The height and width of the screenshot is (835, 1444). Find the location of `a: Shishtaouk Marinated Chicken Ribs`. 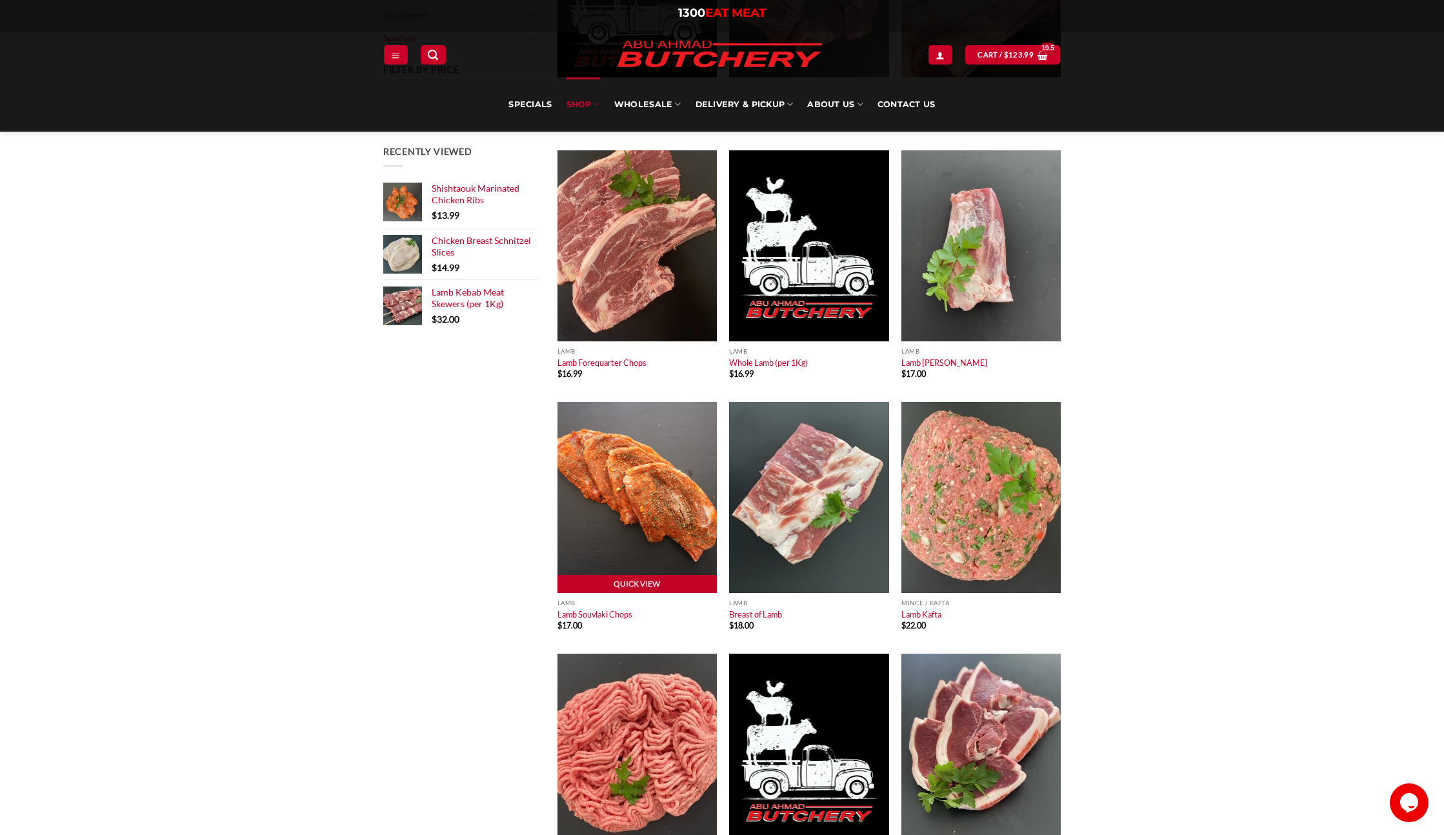

a: Shishtaouk Marinated Chicken Ribs is located at coordinates (484, 194).